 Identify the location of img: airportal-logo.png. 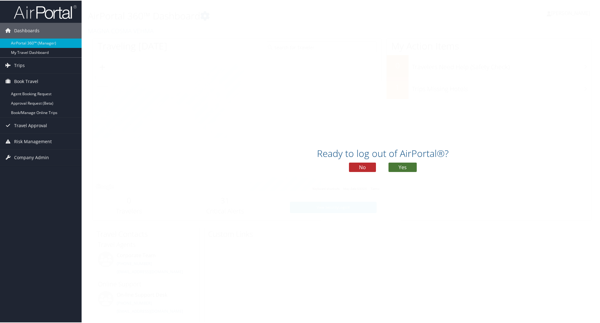
(45, 11).